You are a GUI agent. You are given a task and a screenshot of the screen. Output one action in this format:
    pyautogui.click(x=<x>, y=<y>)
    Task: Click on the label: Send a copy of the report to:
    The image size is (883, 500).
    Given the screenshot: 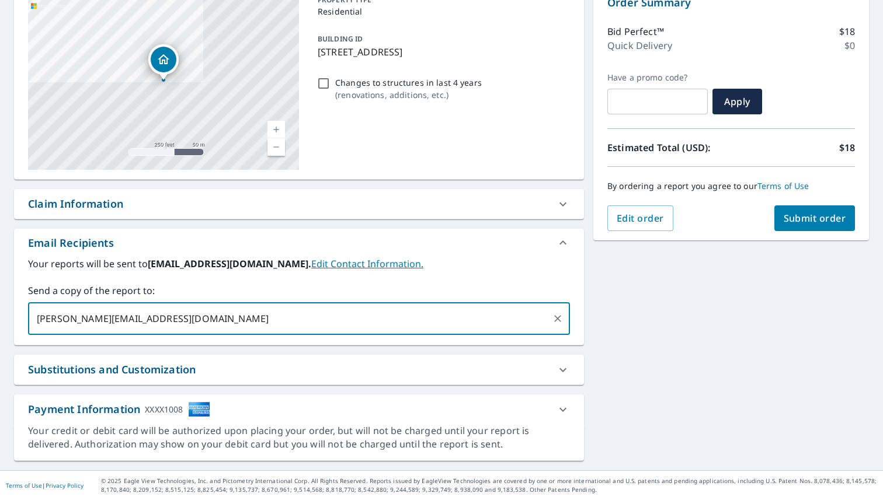 What is the action you would take?
    pyautogui.click(x=299, y=291)
    